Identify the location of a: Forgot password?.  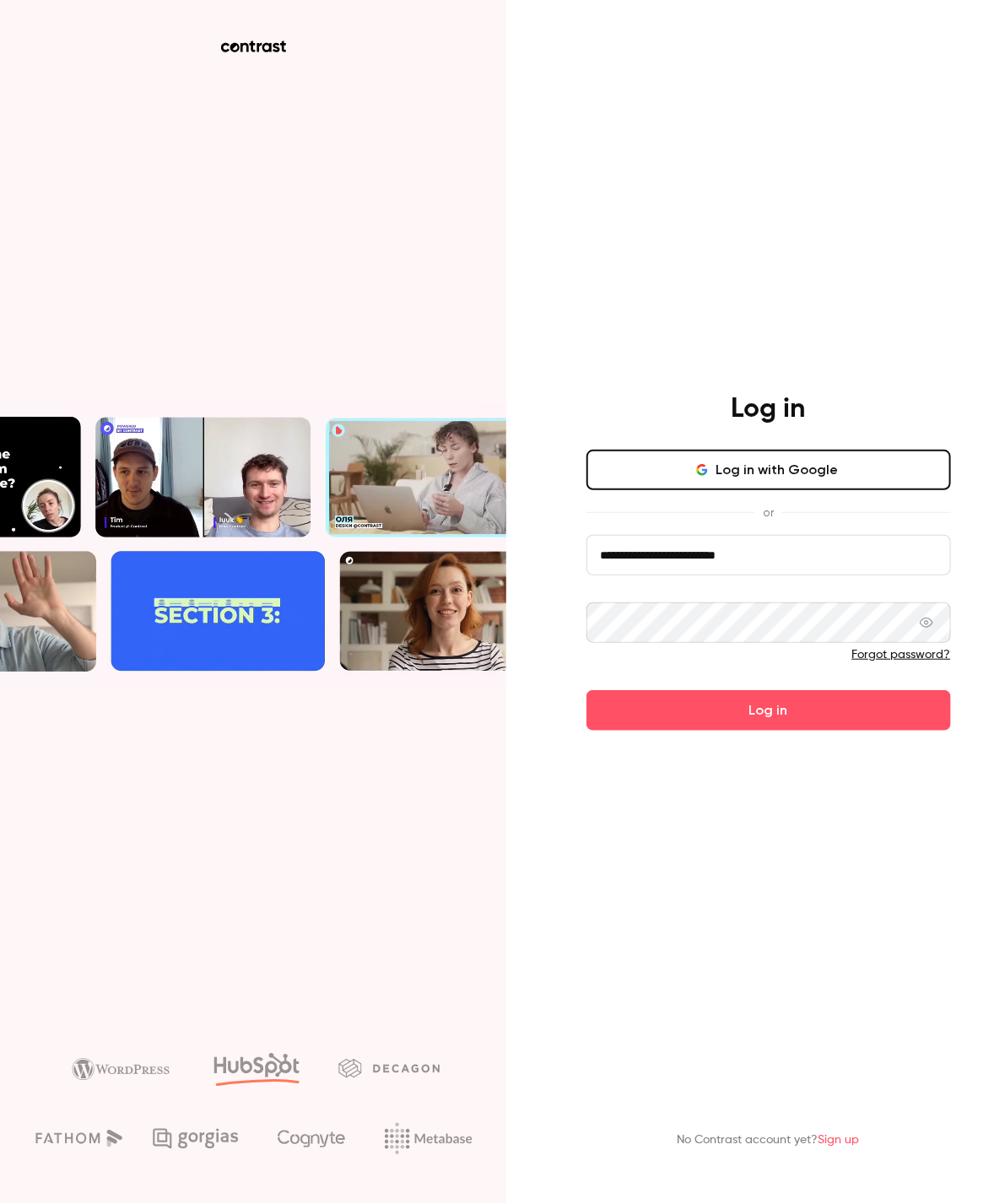
(901, 655).